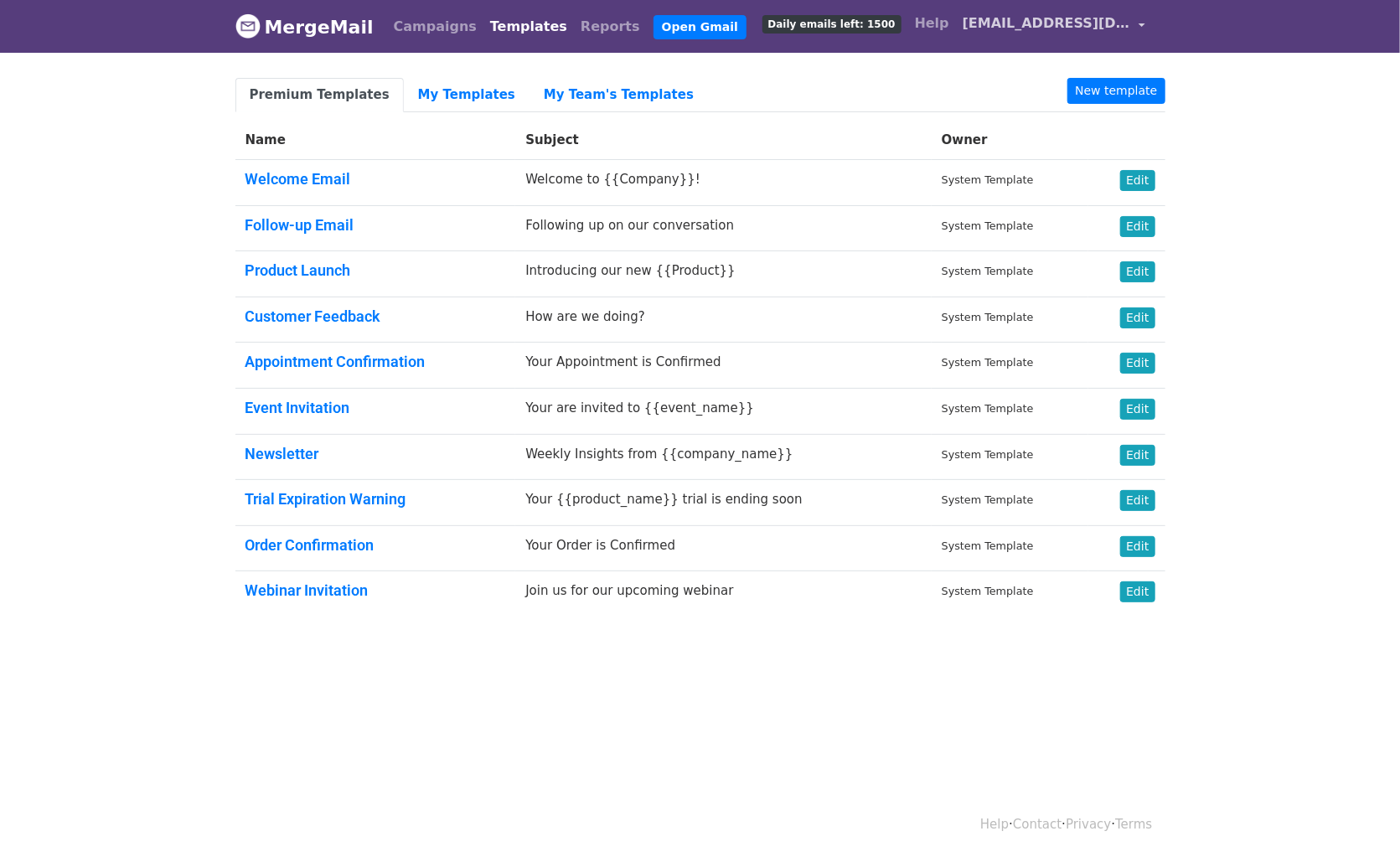 This screenshot has height=857, width=1400. I want to click on a: Trial Expiration Warning, so click(326, 499).